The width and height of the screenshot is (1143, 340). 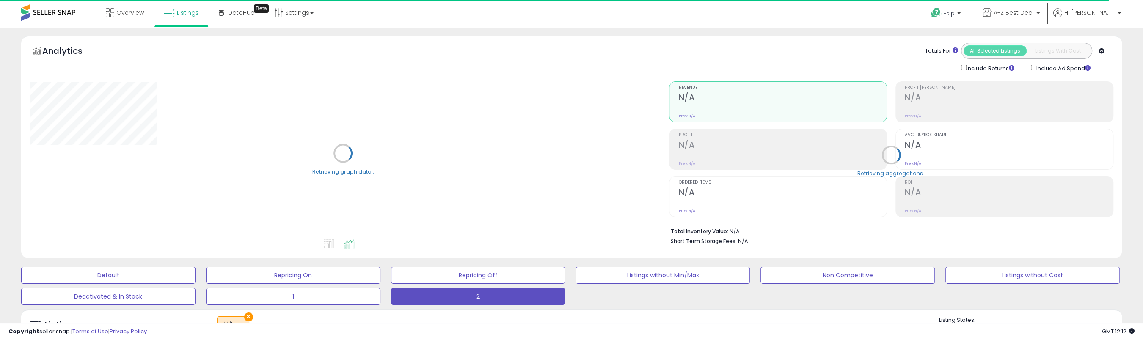 What do you see at coordinates (478, 275) in the screenshot?
I see `button: Repricing Off` at bounding box center [478, 275].